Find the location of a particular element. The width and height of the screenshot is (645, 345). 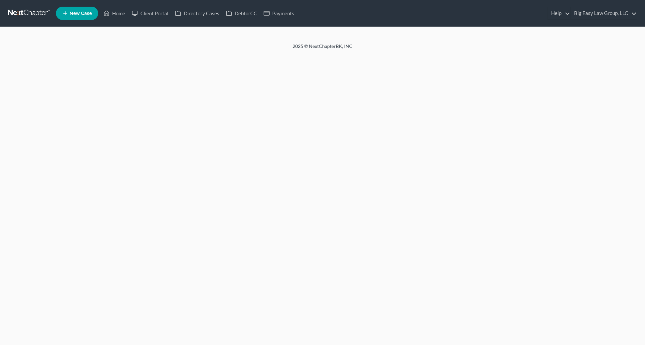

a: Big Easy Law Group, LLC is located at coordinates (604, 13).